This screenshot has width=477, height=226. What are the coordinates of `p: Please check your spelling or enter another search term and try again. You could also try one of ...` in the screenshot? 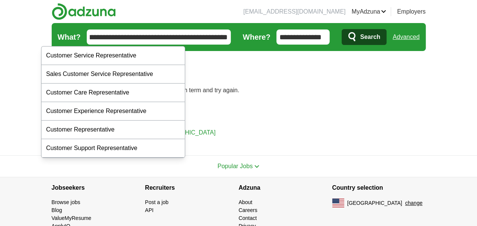 It's located at (239, 95).